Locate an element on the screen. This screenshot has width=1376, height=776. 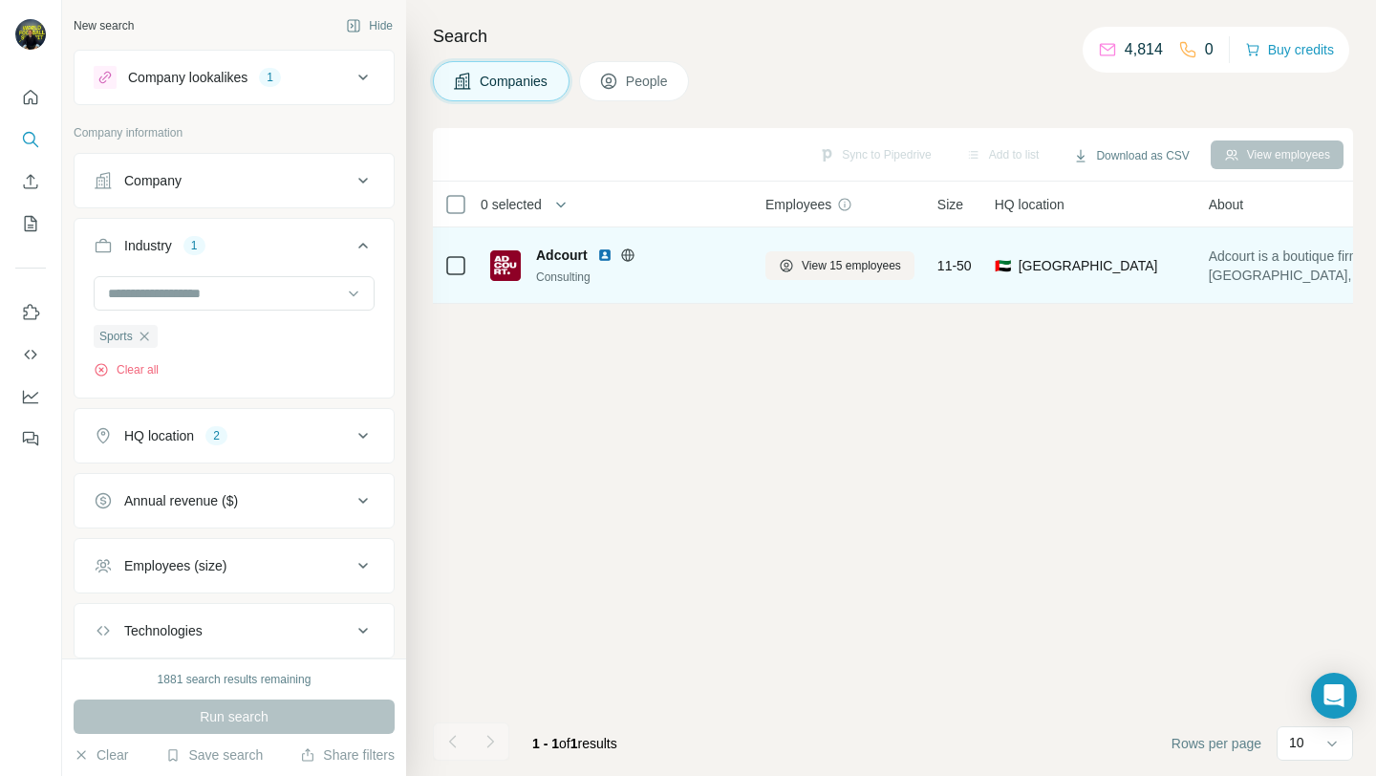
button: Technologies is located at coordinates (234, 631).